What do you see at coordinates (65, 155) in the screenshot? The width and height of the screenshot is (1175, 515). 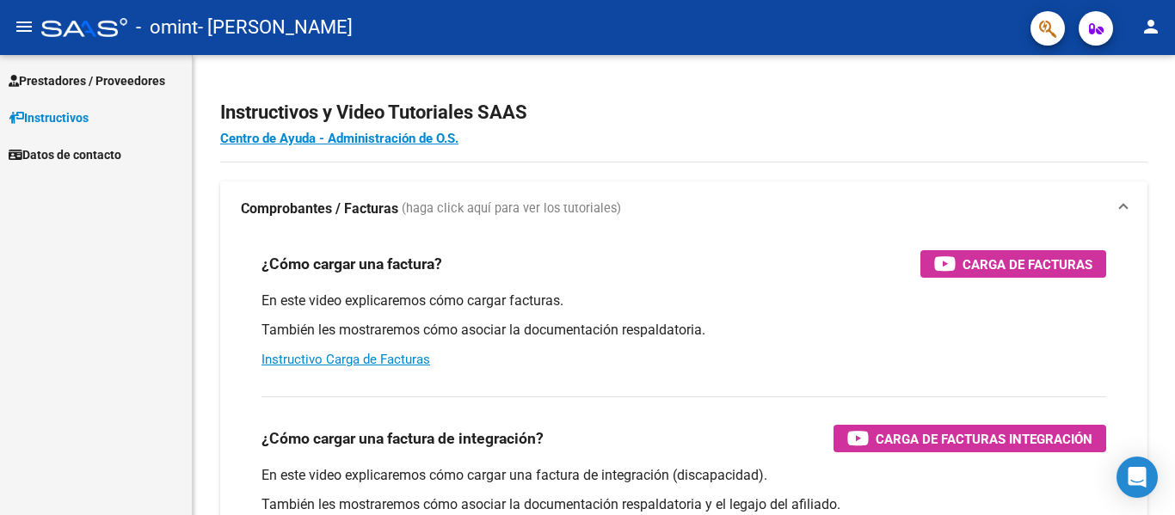 I see `span: Datos de contacto` at bounding box center [65, 155].